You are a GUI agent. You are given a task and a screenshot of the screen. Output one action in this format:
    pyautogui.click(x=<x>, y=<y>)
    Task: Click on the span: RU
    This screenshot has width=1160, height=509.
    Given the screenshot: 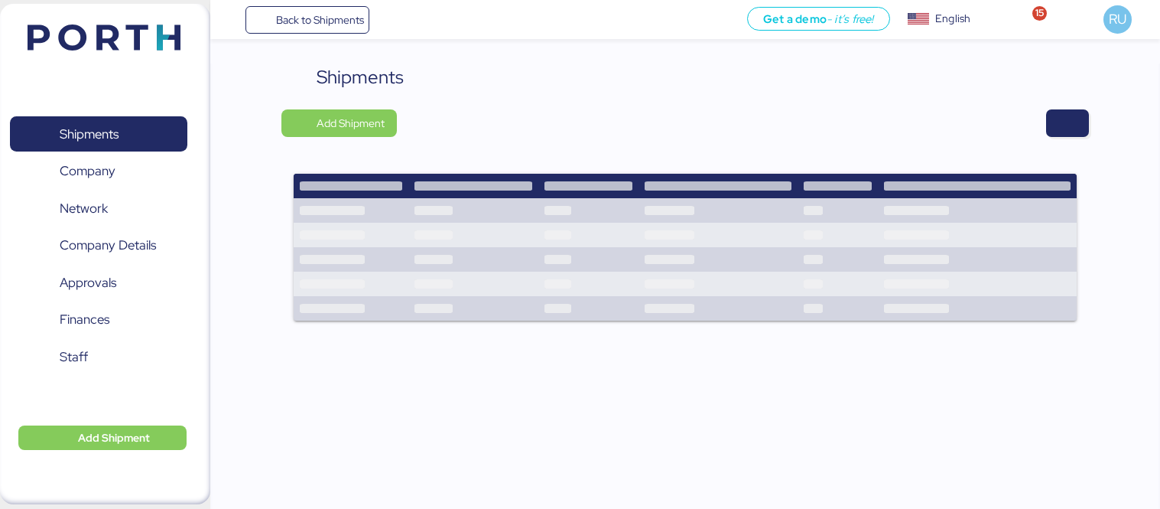 What is the action you would take?
    pyautogui.click(x=1117, y=19)
    